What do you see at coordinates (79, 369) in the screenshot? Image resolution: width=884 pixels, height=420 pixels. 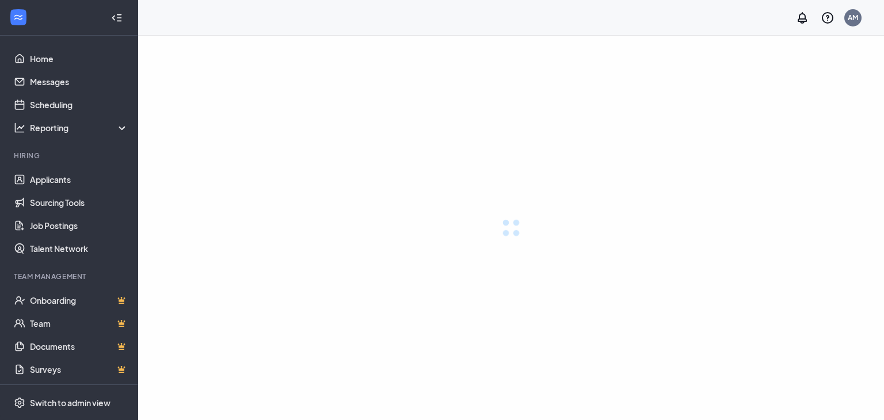 I see `a: SurveysCrown` at bounding box center [79, 369].